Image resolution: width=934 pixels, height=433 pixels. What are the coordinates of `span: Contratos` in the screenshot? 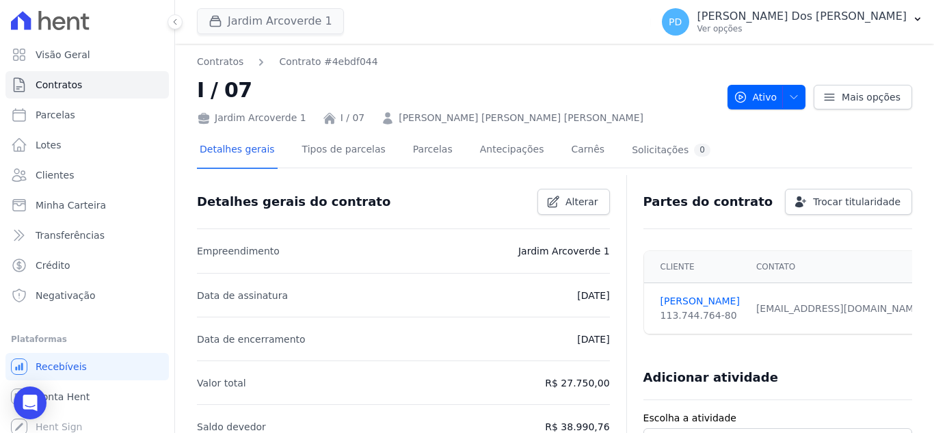 It's located at (59, 85).